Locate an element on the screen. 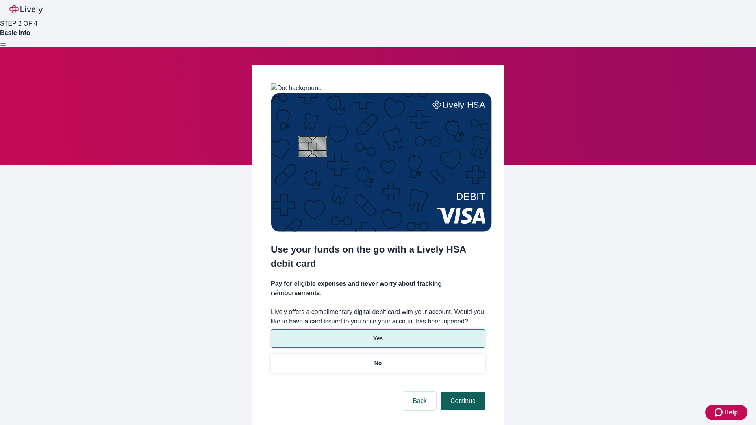 This screenshot has width=756, height=425. img: Dot background is located at coordinates (296, 88).